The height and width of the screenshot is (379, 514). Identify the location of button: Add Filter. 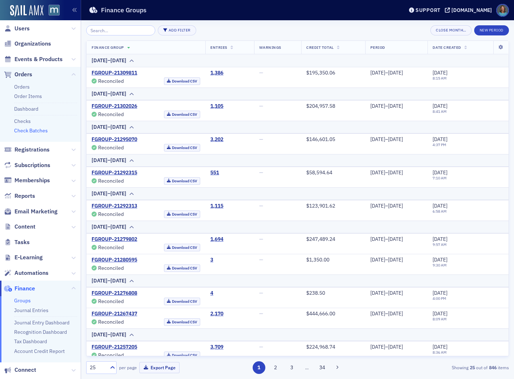
(177, 30).